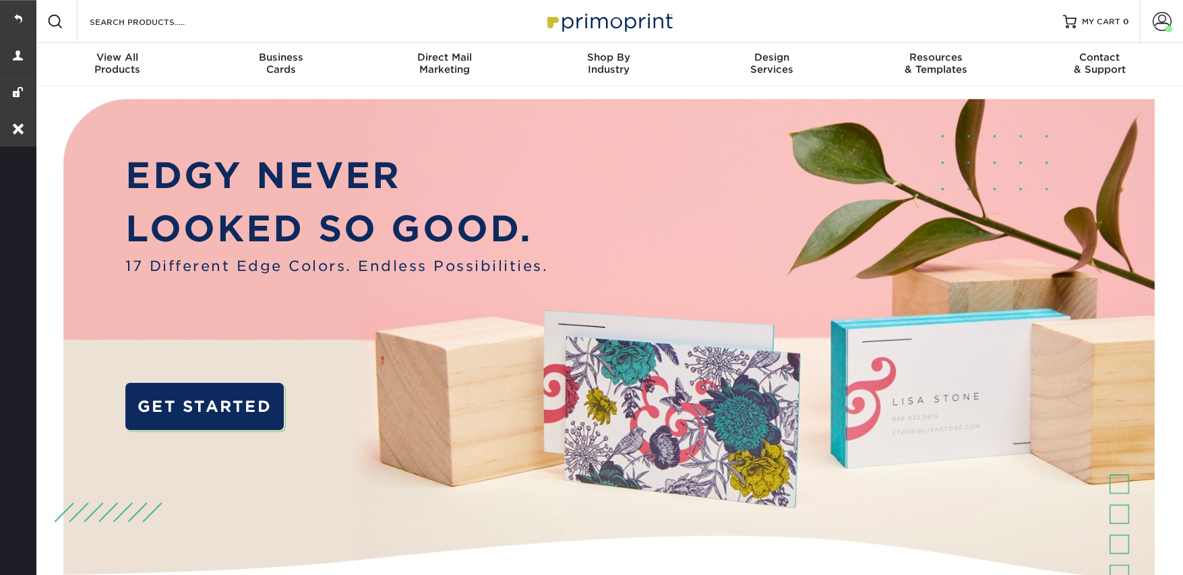 This screenshot has width=1183, height=575. Describe the element at coordinates (772, 65) in the screenshot. I see `a: DesignServices` at that location.